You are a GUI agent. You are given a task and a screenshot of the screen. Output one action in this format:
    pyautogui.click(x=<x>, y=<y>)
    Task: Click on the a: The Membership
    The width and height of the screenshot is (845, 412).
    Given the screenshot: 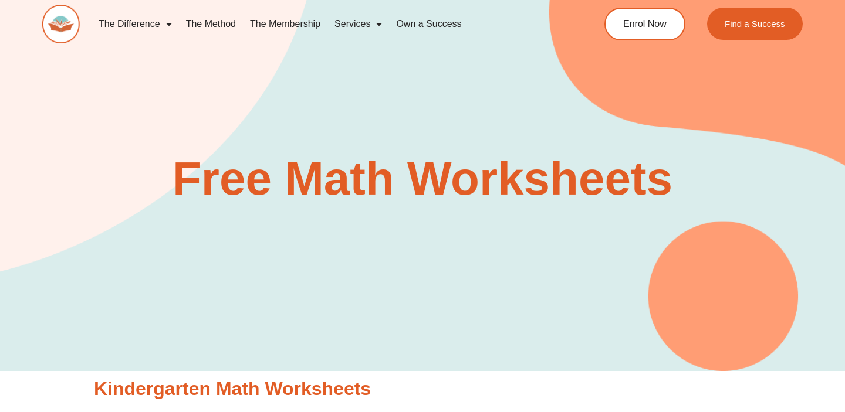 What is the action you would take?
    pyautogui.click(x=285, y=24)
    